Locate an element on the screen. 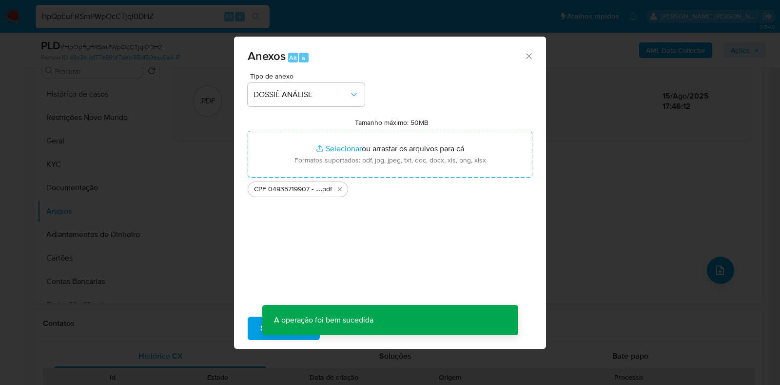 The height and width of the screenshot is (385, 780). p: A operação foi bem sucedida is located at coordinates (324, 320).